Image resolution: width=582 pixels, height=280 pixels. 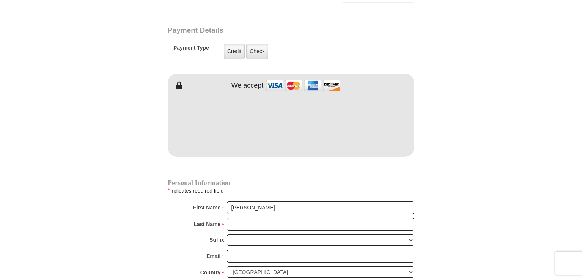 What do you see at coordinates (234, 51) in the screenshot?
I see `label: Credit` at bounding box center [234, 51].